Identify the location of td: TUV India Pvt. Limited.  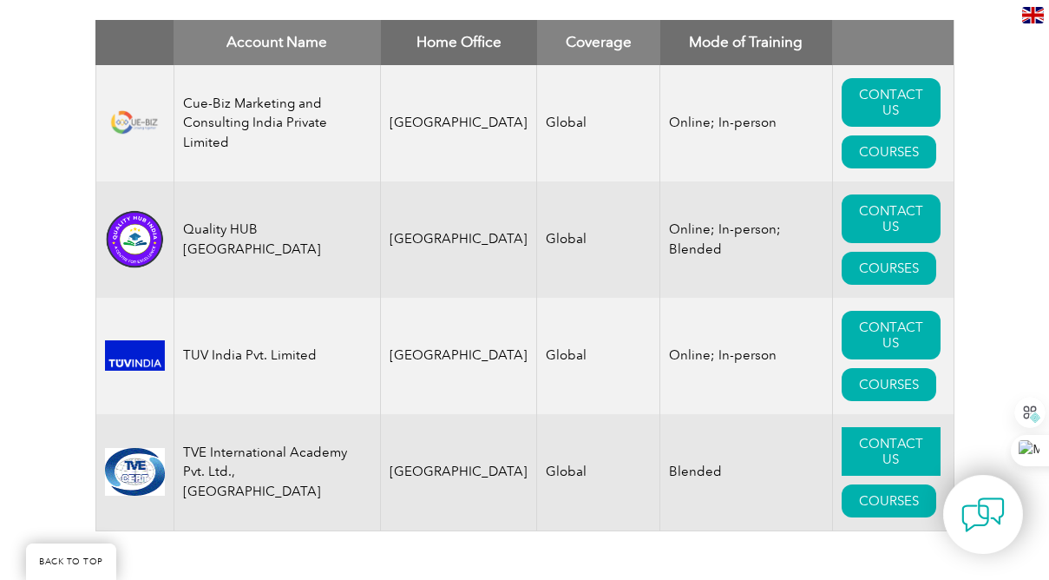
(277, 356).